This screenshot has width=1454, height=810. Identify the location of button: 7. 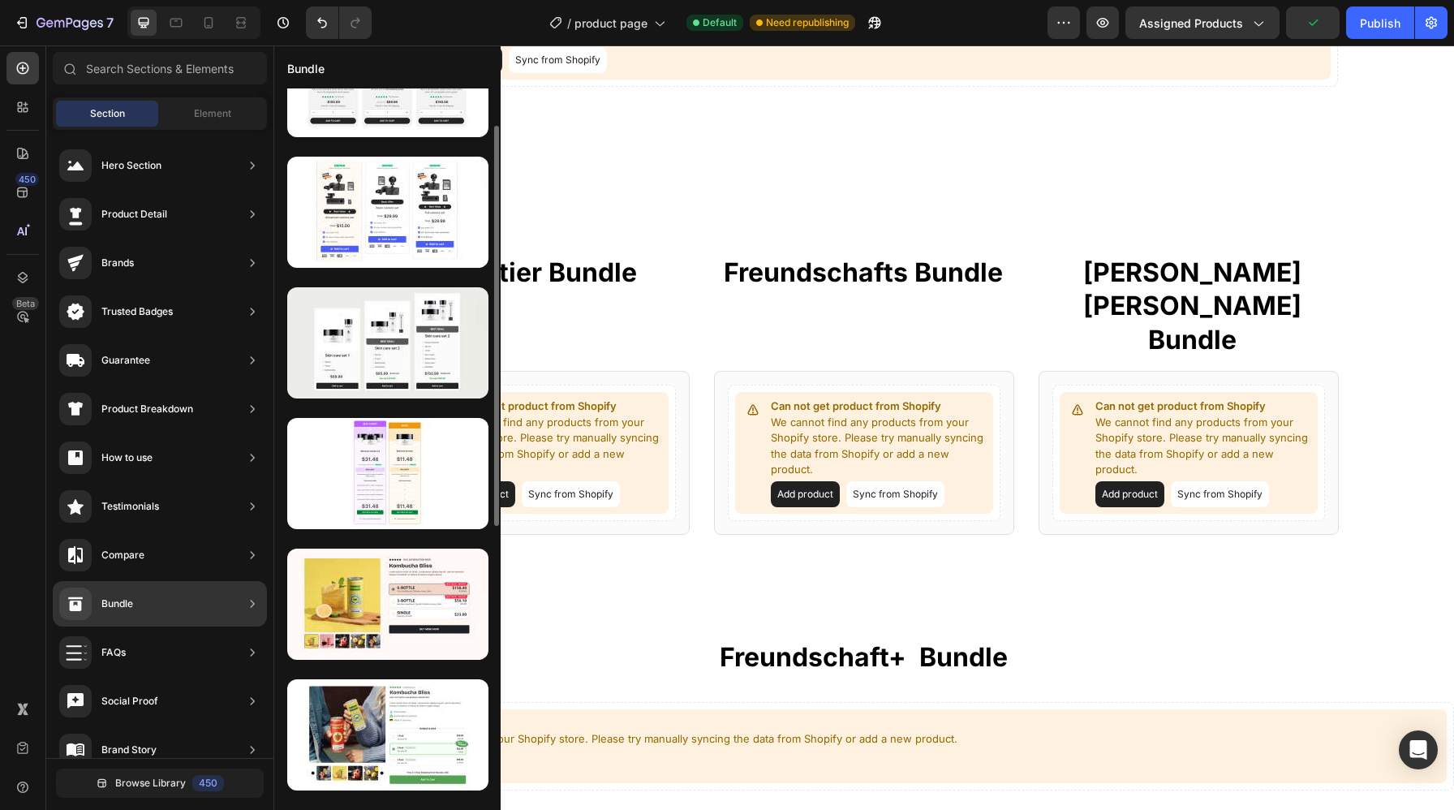
(63, 23).